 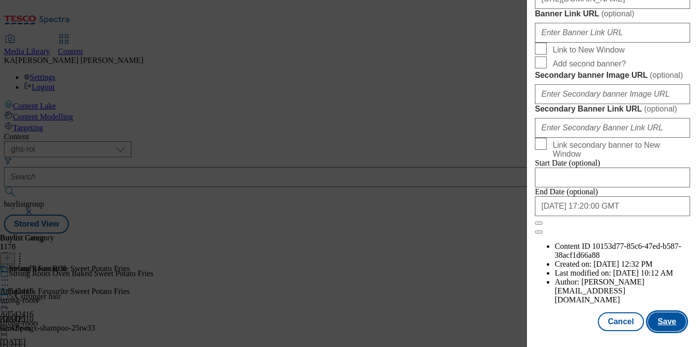 What do you see at coordinates (623, 251) in the screenshot?
I see `li: Content ID` at bounding box center [623, 251].